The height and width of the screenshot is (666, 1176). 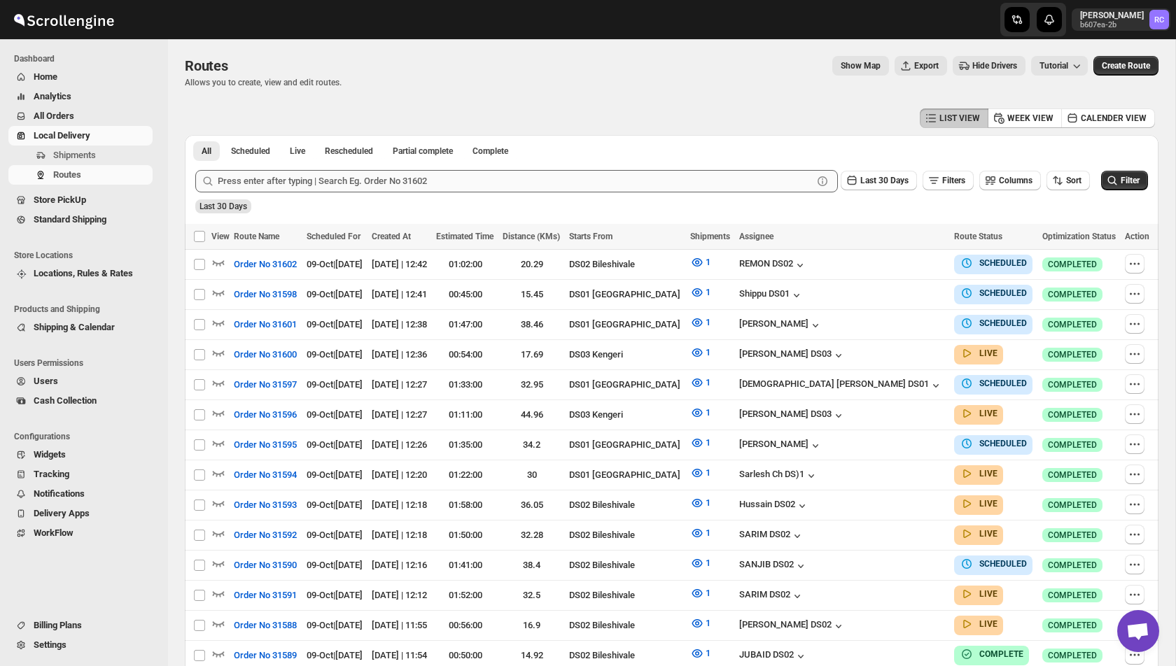 What do you see at coordinates (86, 437) in the screenshot?
I see `span: Configurations` at bounding box center [86, 437].